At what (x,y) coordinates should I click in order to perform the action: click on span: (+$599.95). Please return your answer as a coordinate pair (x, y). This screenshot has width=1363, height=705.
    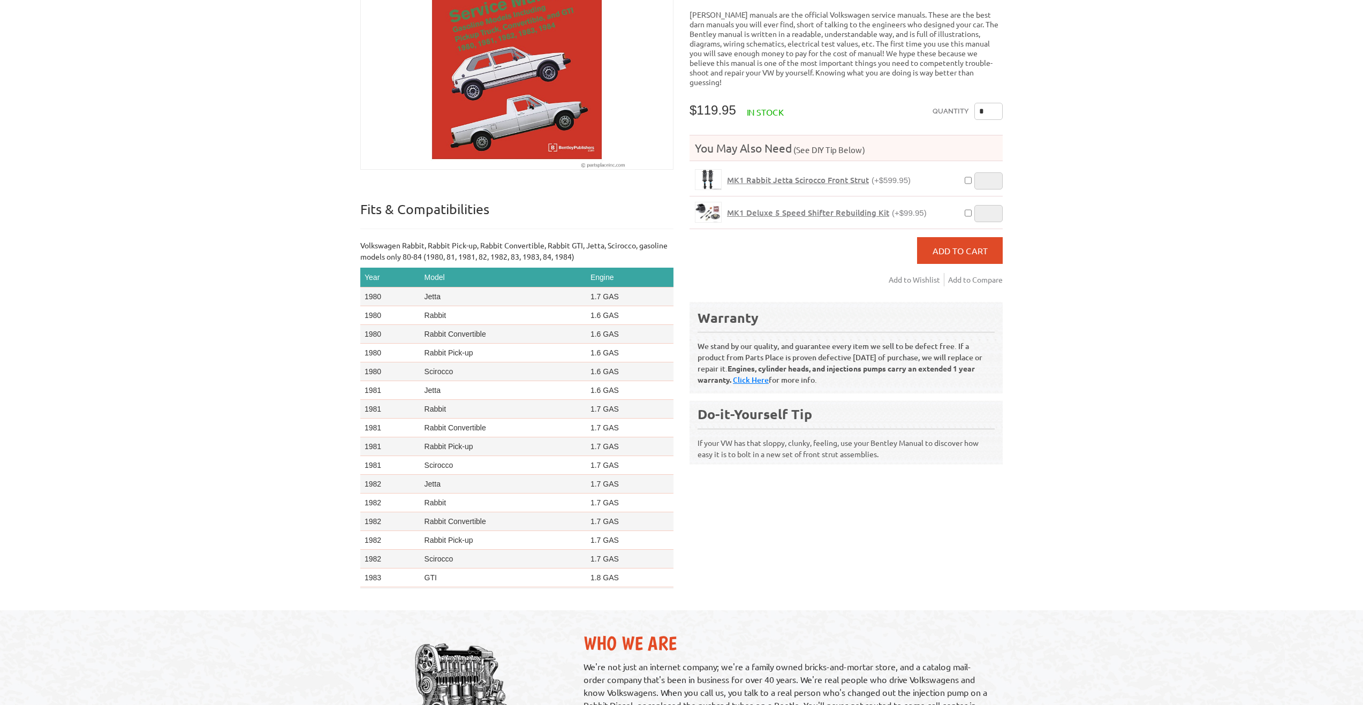
    Looking at the image, I should click on (891, 180).